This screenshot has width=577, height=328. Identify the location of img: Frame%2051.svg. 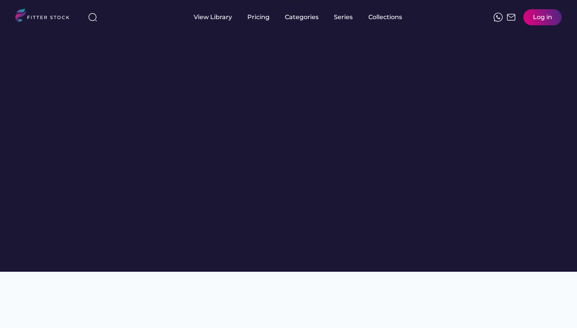
(511, 17).